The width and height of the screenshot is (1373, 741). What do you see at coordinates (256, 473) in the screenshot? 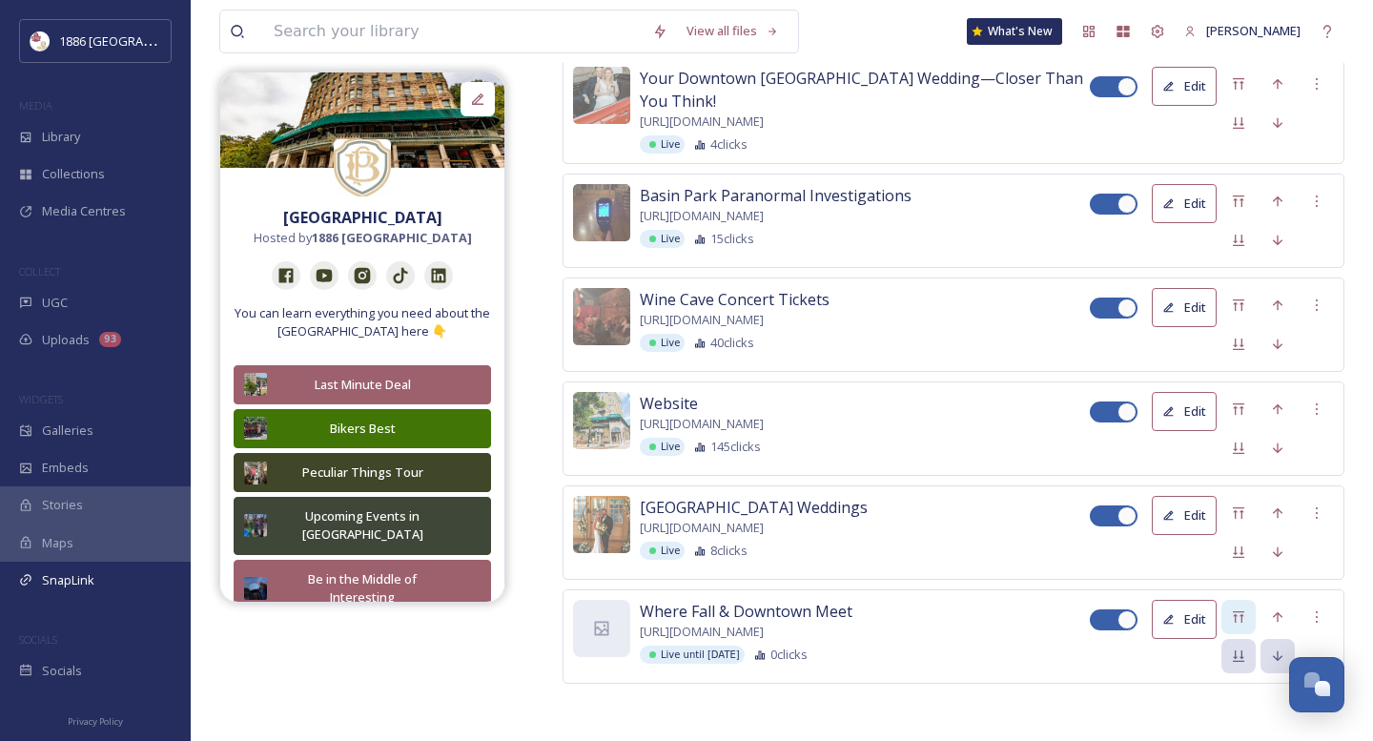
I see `img: edce27e2-2a88-483e-bbbd-764b7abf1d3b.jpg` at bounding box center [256, 473].